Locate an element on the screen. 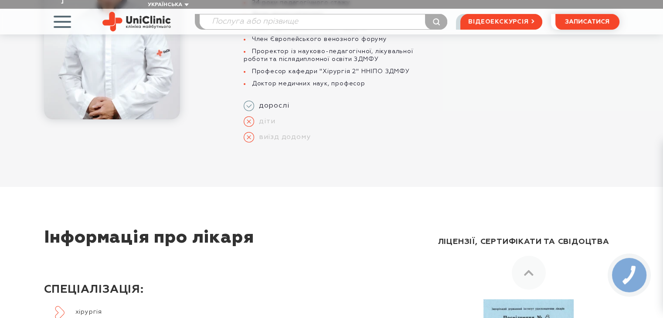 This screenshot has height=318, width=663. img: Uniclinic is located at coordinates (136, 21).